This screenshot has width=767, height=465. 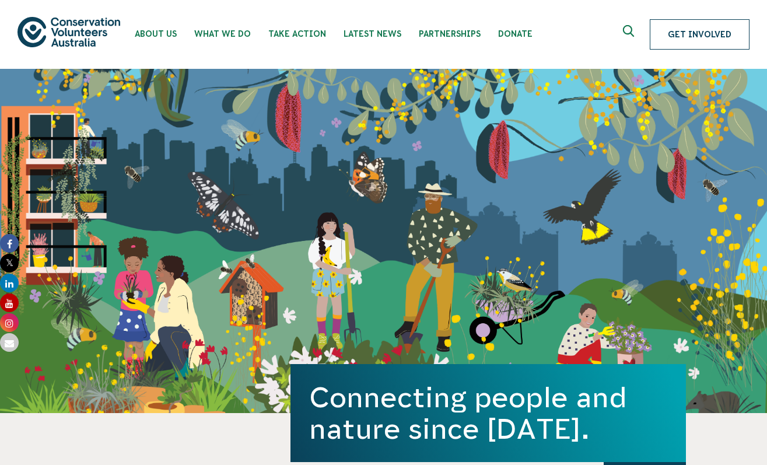 I want to click on button: Expand search box Close search box, so click(x=630, y=34).